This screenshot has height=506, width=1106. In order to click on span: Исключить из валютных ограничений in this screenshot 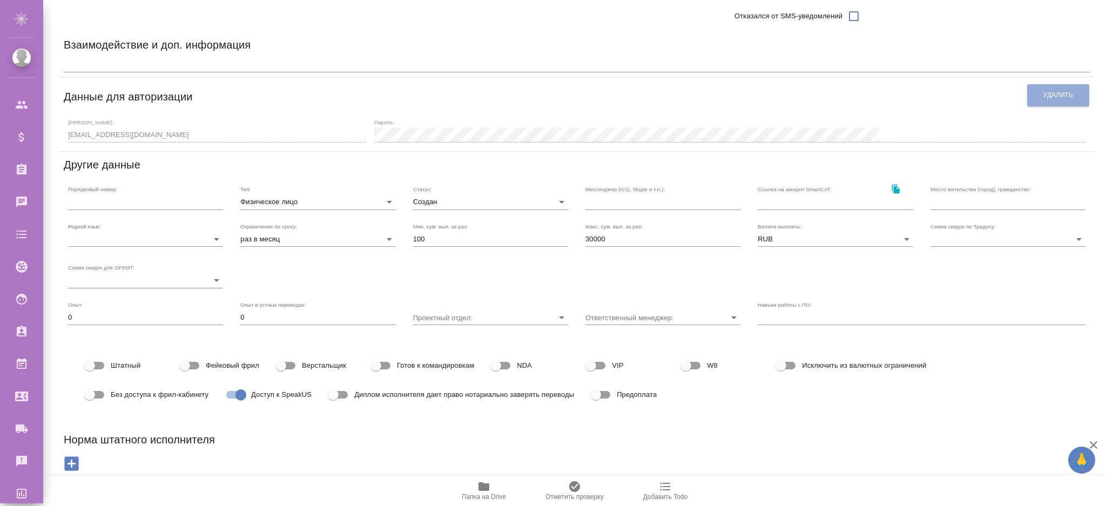, I will do `click(864, 366)`.